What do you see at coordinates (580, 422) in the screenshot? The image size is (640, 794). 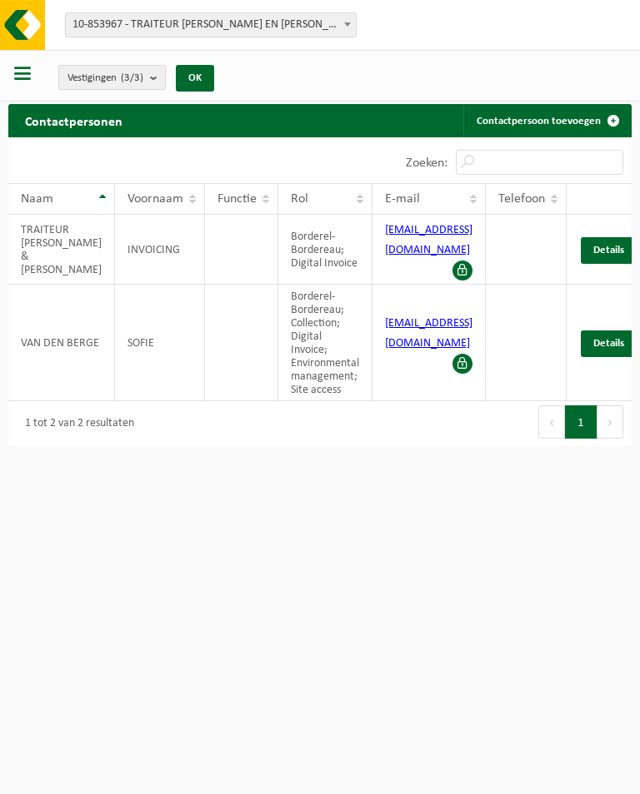 I see `button: 1` at bounding box center [580, 422].